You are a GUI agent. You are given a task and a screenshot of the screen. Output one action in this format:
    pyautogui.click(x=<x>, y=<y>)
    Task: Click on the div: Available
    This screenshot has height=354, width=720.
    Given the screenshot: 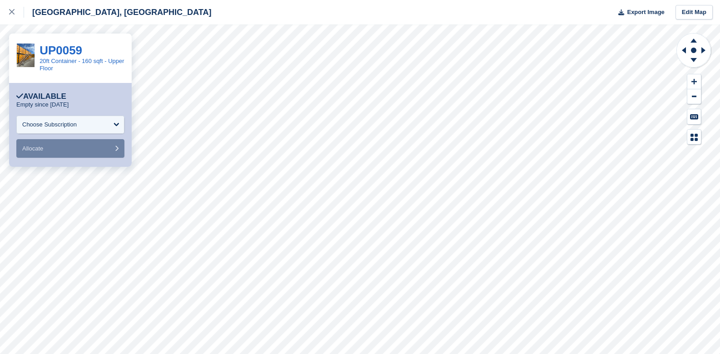 What is the action you would take?
    pyautogui.click(x=41, y=97)
    